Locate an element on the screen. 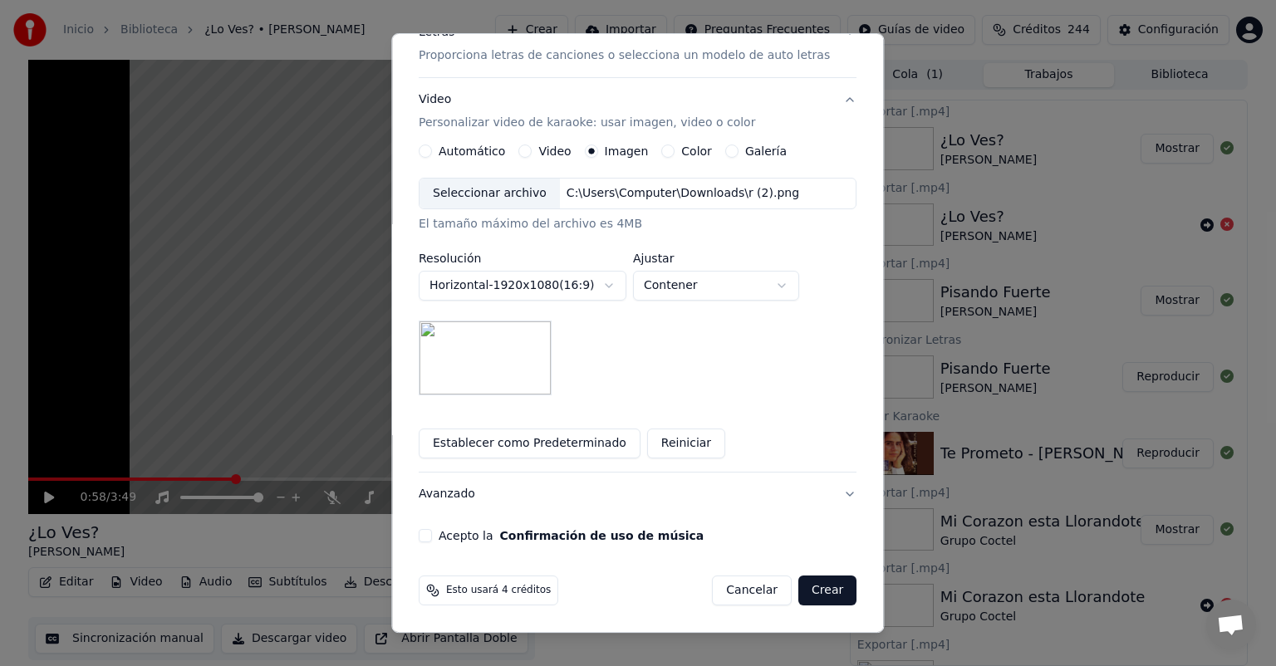 The image size is (1276, 666). button: Reiniciar is located at coordinates (686, 444).